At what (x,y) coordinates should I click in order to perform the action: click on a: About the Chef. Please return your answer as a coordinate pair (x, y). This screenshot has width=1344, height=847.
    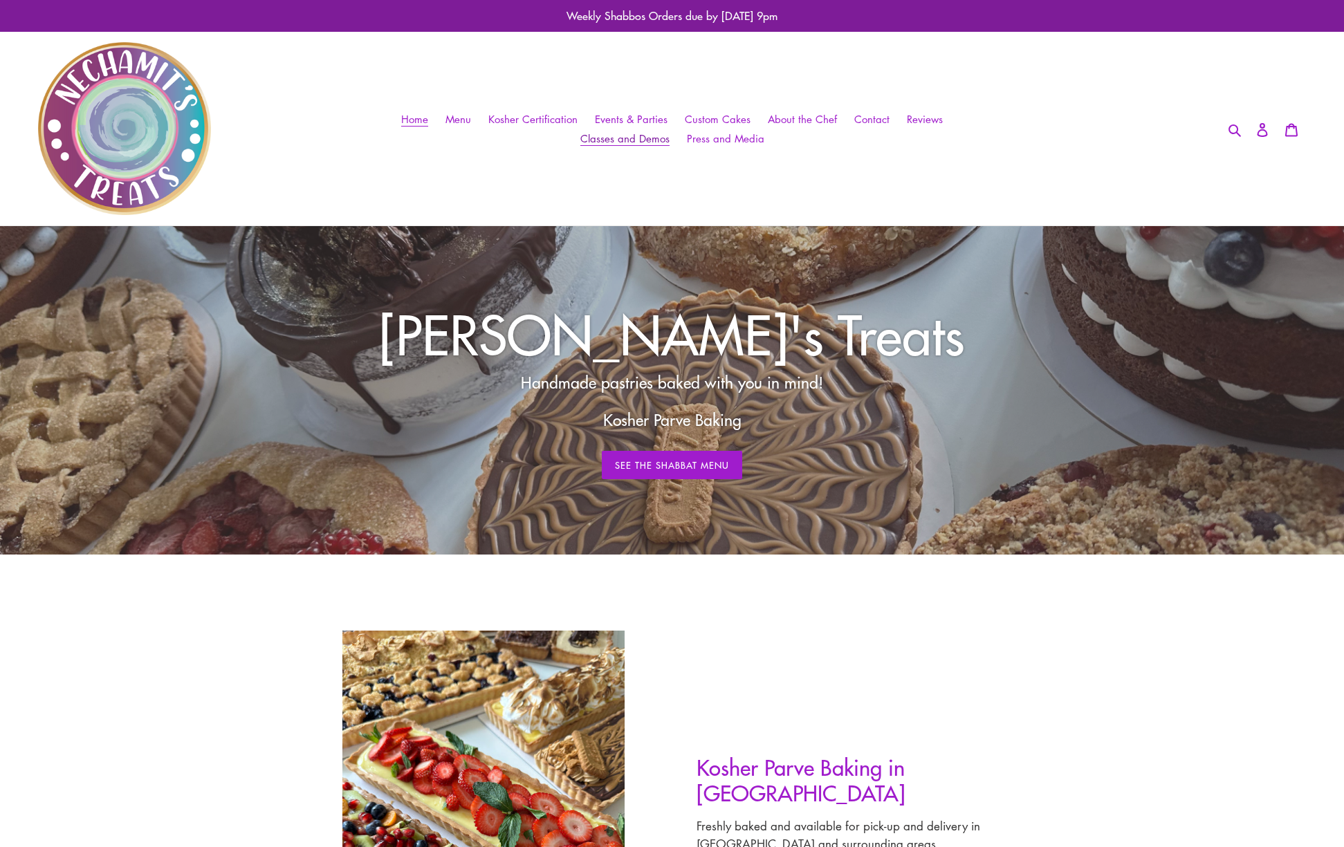
    Looking at the image, I should click on (802, 119).